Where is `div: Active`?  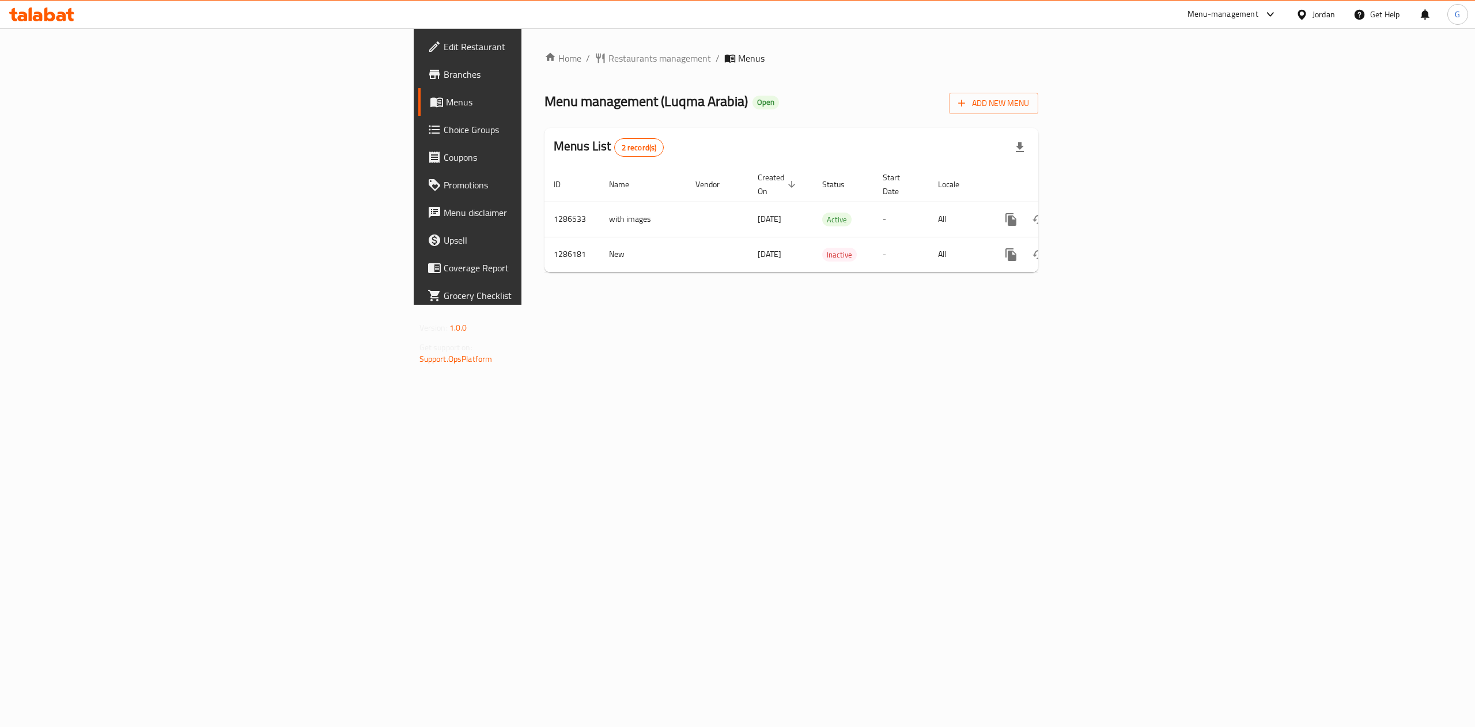 div: Active is located at coordinates (837, 220).